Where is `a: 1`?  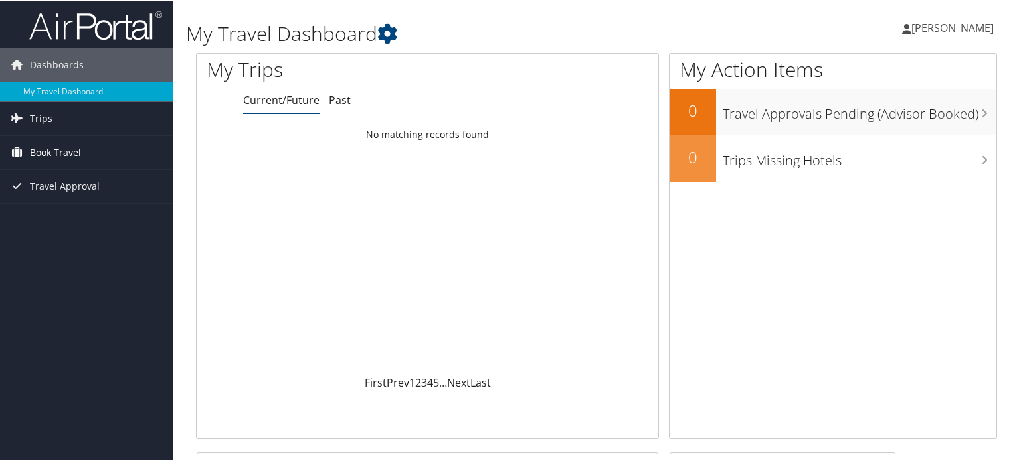 a: 1 is located at coordinates (412, 382).